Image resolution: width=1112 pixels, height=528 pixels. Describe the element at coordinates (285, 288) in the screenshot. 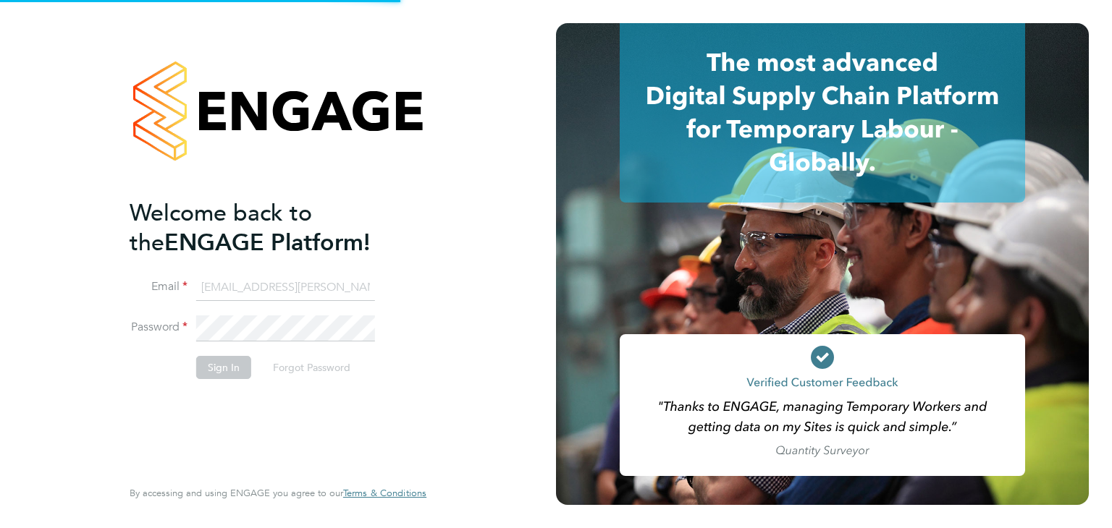

I see `input: Enter your work email...` at that location.